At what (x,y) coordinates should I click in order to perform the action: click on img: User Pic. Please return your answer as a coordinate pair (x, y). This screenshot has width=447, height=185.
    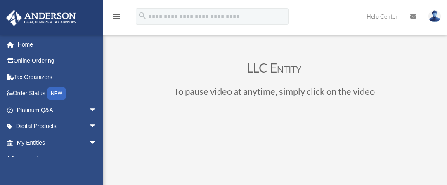
    Looking at the image, I should click on (435, 16).